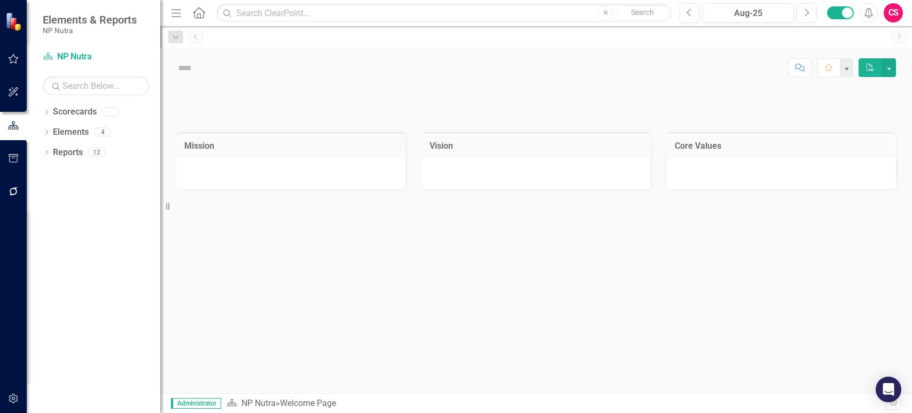 The image size is (912, 413). I want to click on div: Aug-25, so click(748, 13).